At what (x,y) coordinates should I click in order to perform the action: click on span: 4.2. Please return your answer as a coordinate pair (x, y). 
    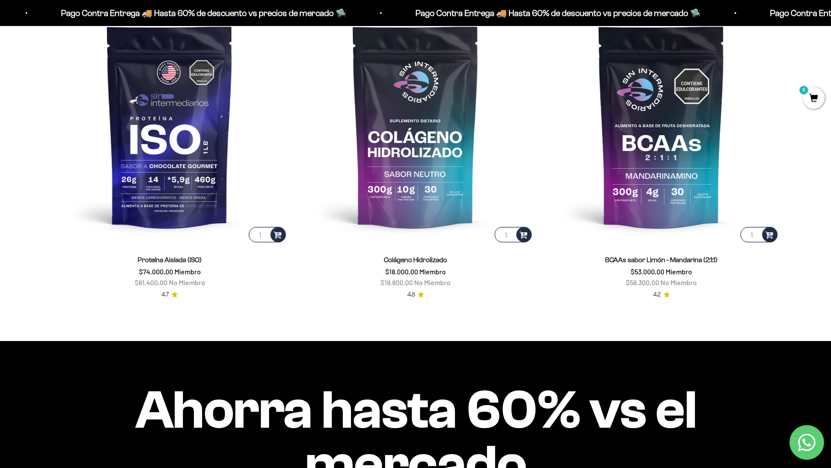
    Looking at the image, I should click on (657, 294).